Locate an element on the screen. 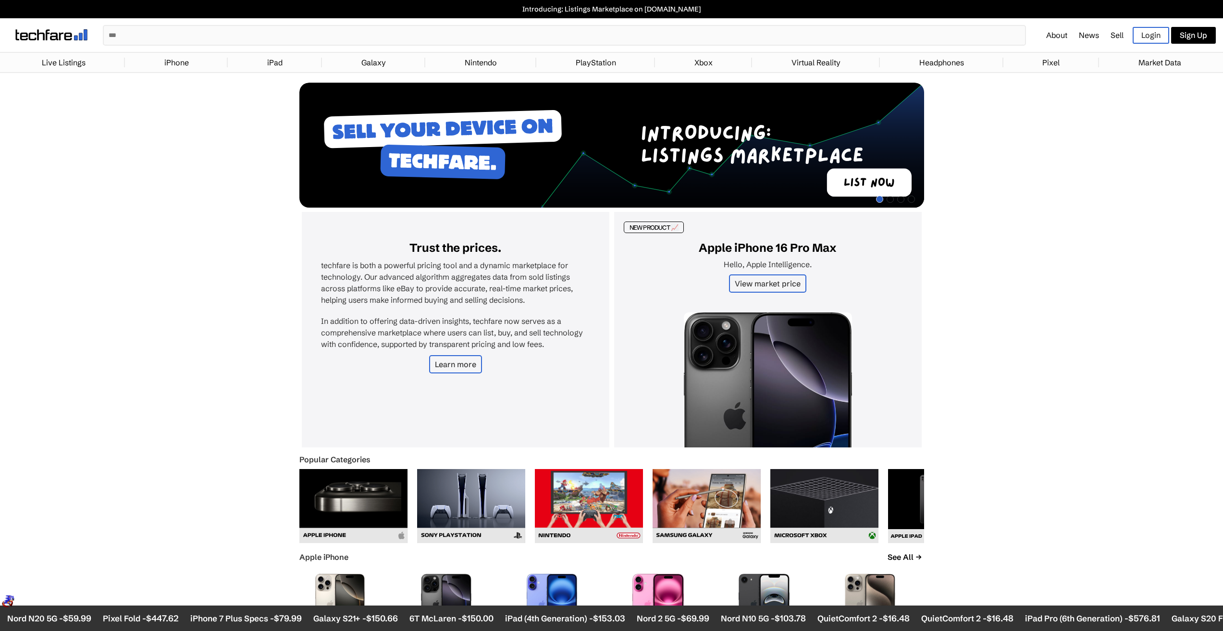 The width and height of the screenshot is (1223, 631). a: Xbox is located at coordinates (704, 62).